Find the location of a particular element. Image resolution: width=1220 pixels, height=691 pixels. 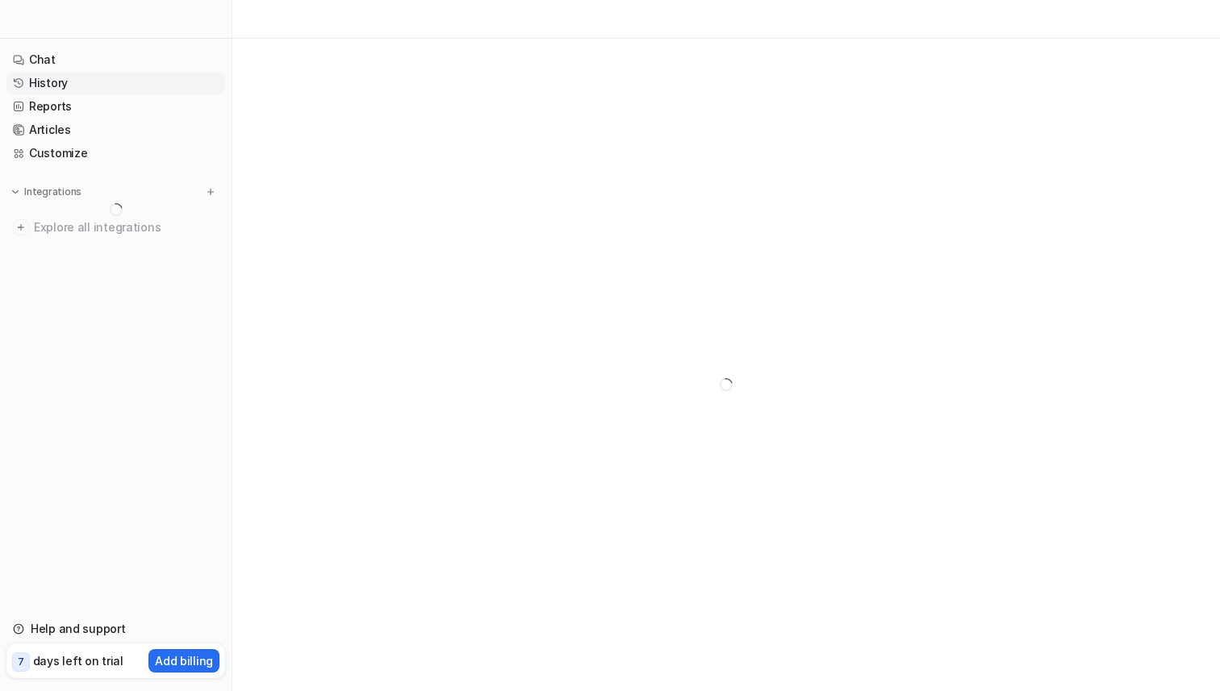

a: Articles is located at coordinates (115, 130).